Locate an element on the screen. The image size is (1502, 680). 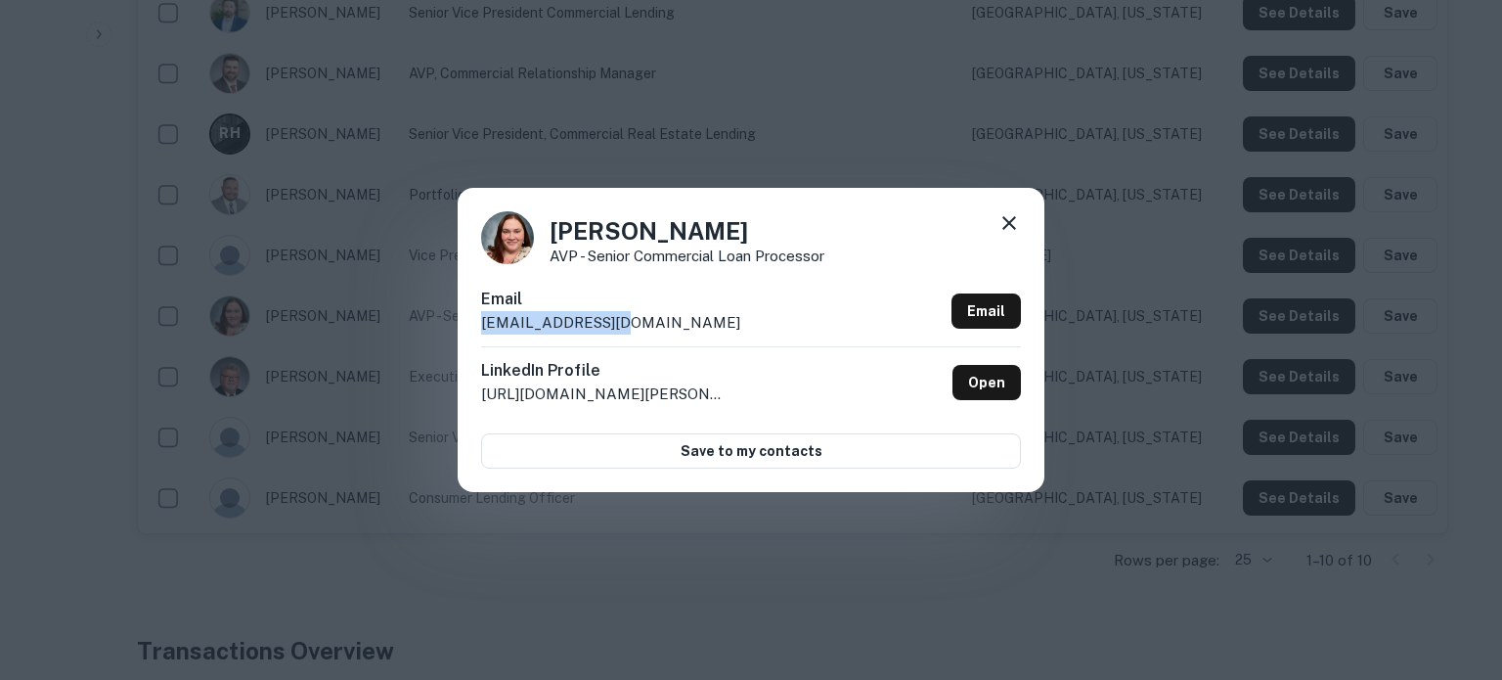
a: Open is located at coordinates (987, 382).